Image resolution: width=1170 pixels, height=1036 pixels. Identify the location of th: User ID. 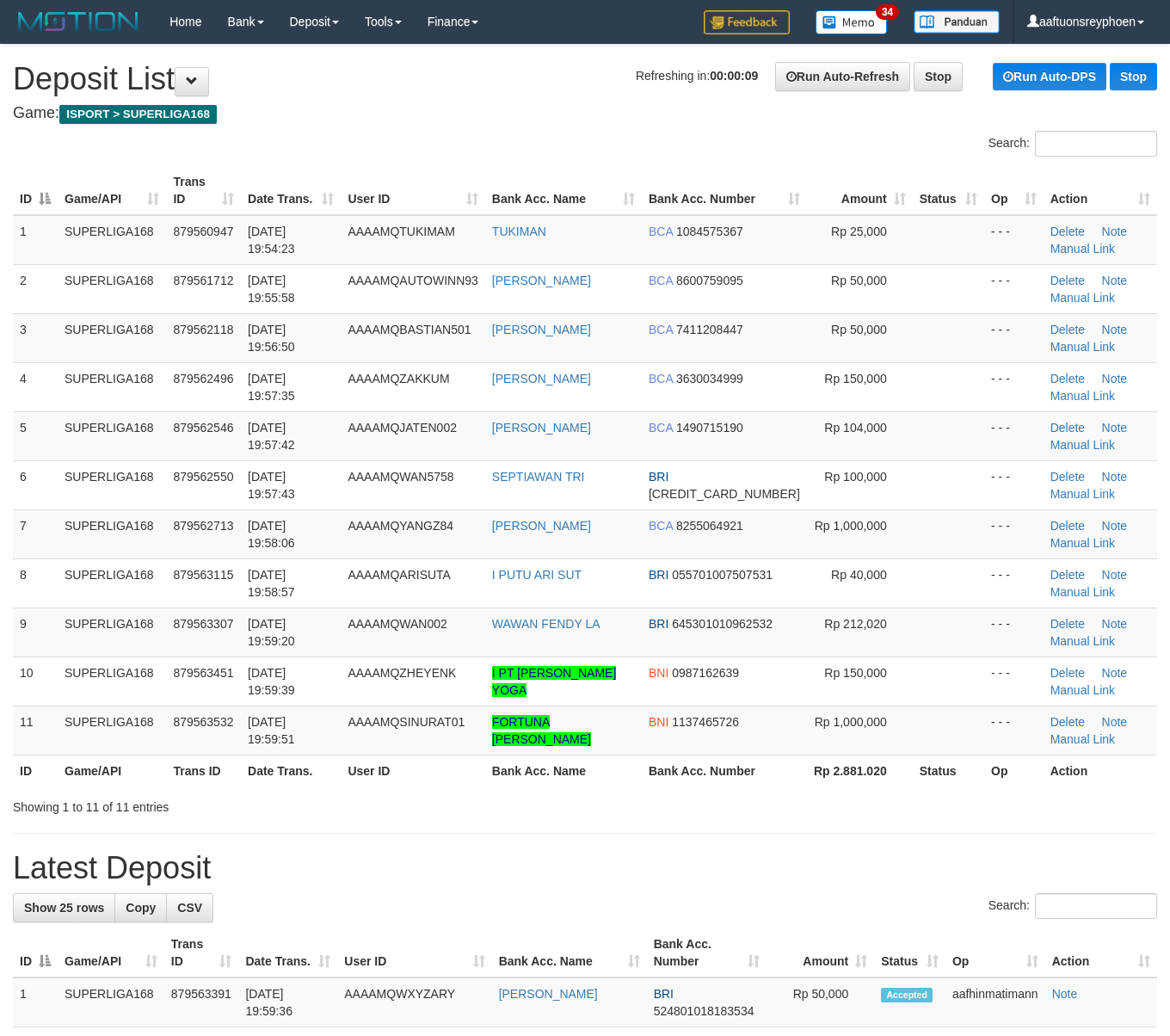
(412, 770).